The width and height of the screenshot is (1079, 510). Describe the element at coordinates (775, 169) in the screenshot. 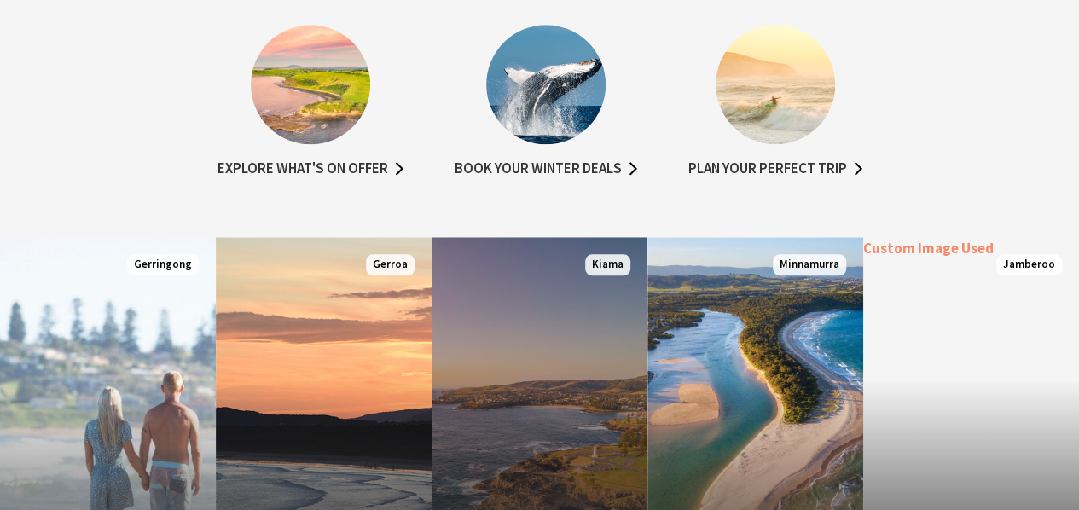

I see `a: Plan your perfect trip` at that location.